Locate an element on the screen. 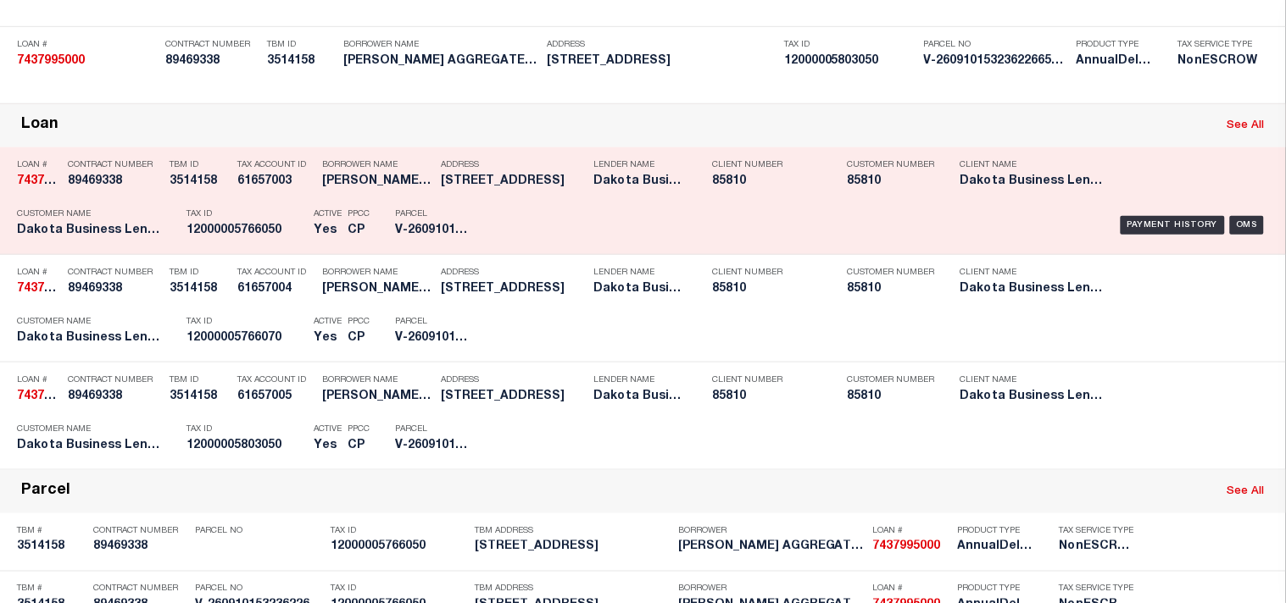 This screenshot has width=1286, height=603. div: Parcel is located at coordinates (46, 492).